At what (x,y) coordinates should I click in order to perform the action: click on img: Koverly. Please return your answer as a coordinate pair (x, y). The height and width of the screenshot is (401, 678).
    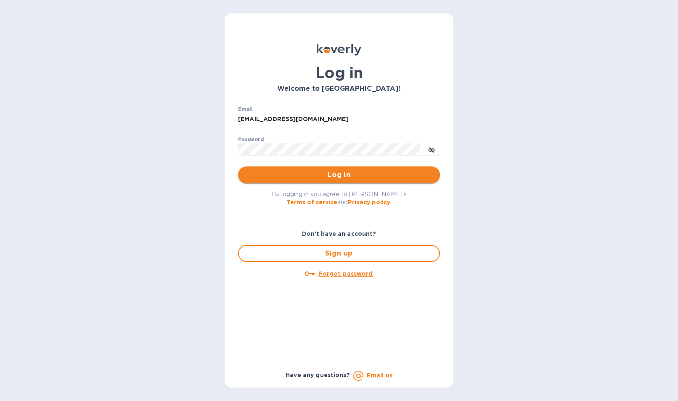
    Looking at the image, I should click on (339, 50).